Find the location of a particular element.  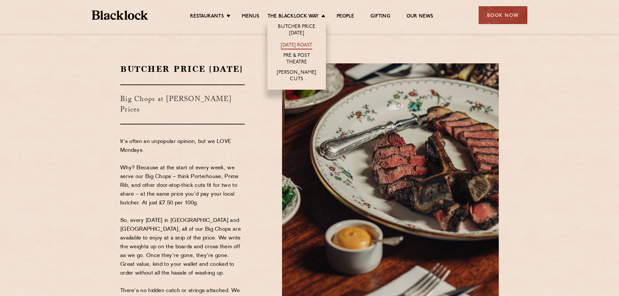

a: Menus is located at coordinates (251, 17).